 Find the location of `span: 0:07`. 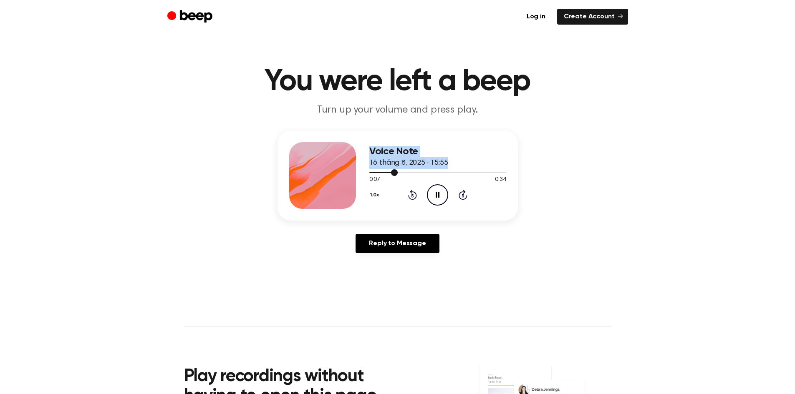

span: 0:07 is located at coordinates (375, 180).